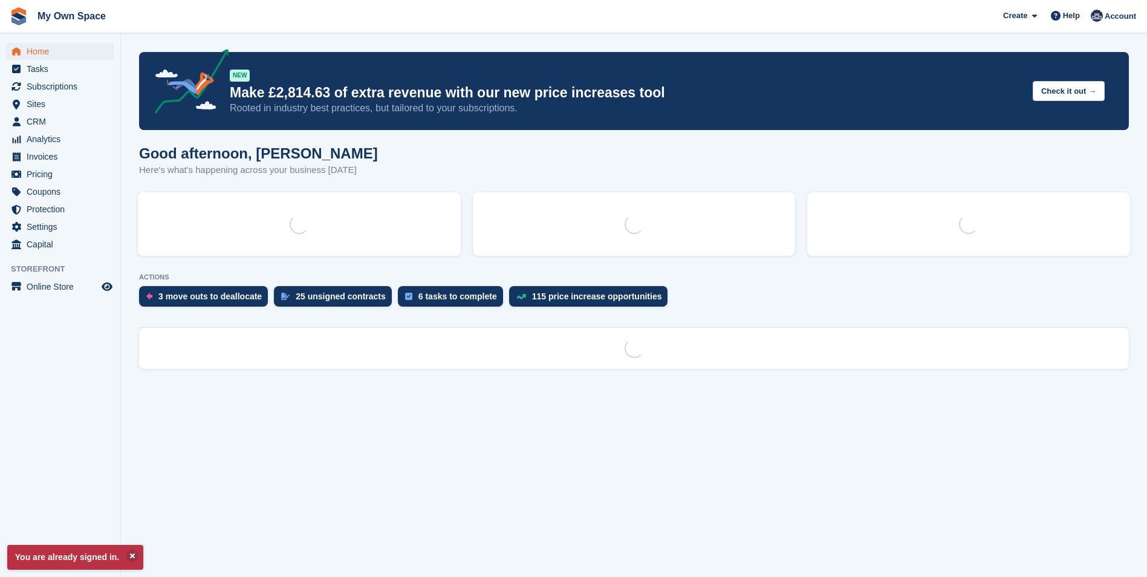 This screenshot has width=1147, height=577. Describe the element at coordinates (63, 192) in the screenshot. I see `span: Coupons` at that location.